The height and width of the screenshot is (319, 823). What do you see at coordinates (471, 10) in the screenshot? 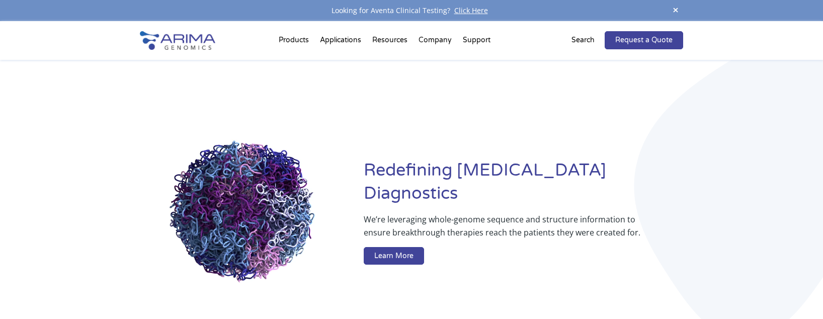
I see `a: Click Here` at bounding box center [471, 10].